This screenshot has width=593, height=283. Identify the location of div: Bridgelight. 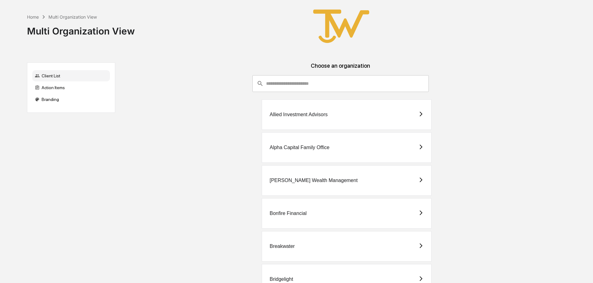
(281, 279).